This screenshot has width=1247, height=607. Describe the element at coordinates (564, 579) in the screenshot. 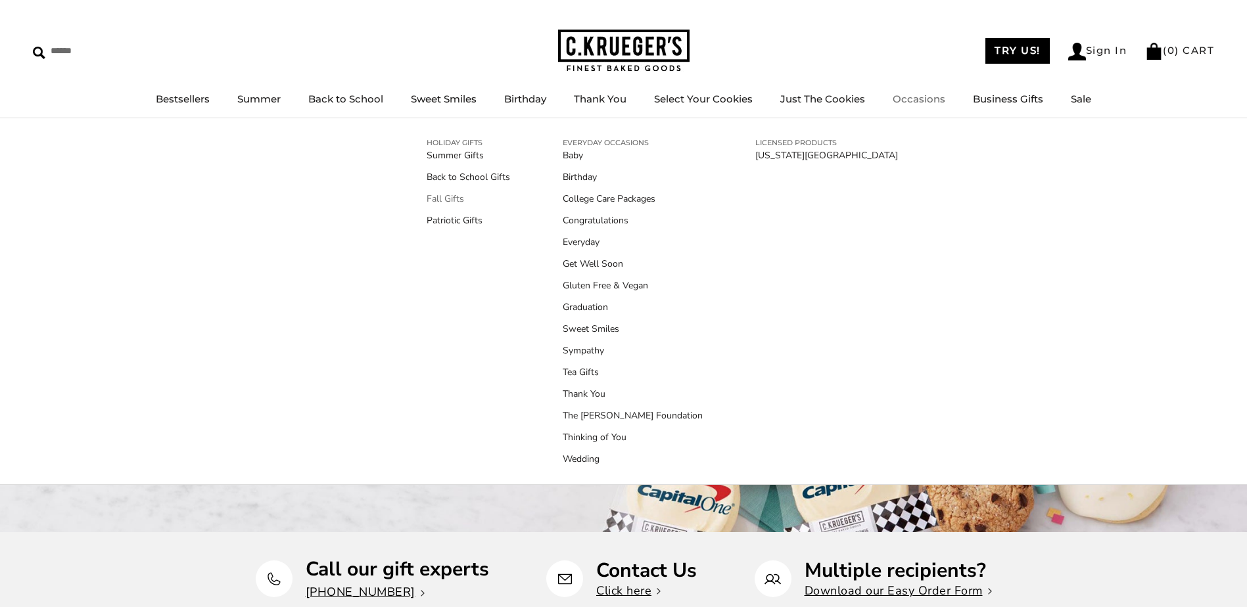

I see `img: Contact Us` at that location.